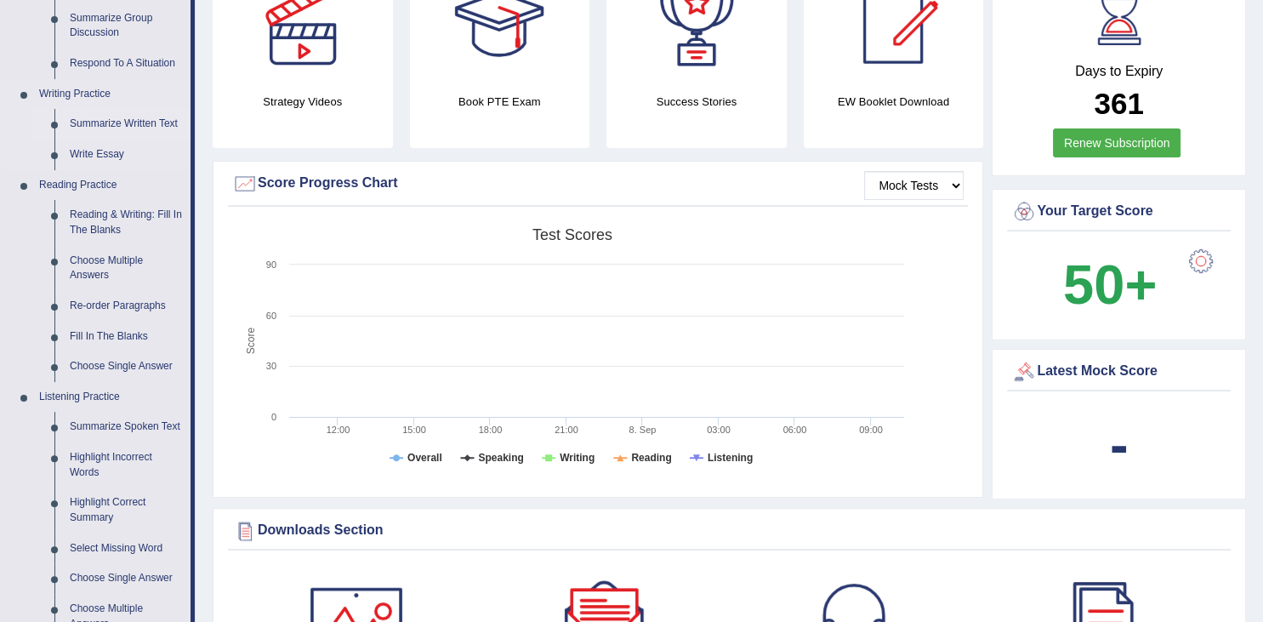 The image size is (1263, 622). Describe the element at coordinates (271, 264) in the screenshot. I see `text: 90` at that location.